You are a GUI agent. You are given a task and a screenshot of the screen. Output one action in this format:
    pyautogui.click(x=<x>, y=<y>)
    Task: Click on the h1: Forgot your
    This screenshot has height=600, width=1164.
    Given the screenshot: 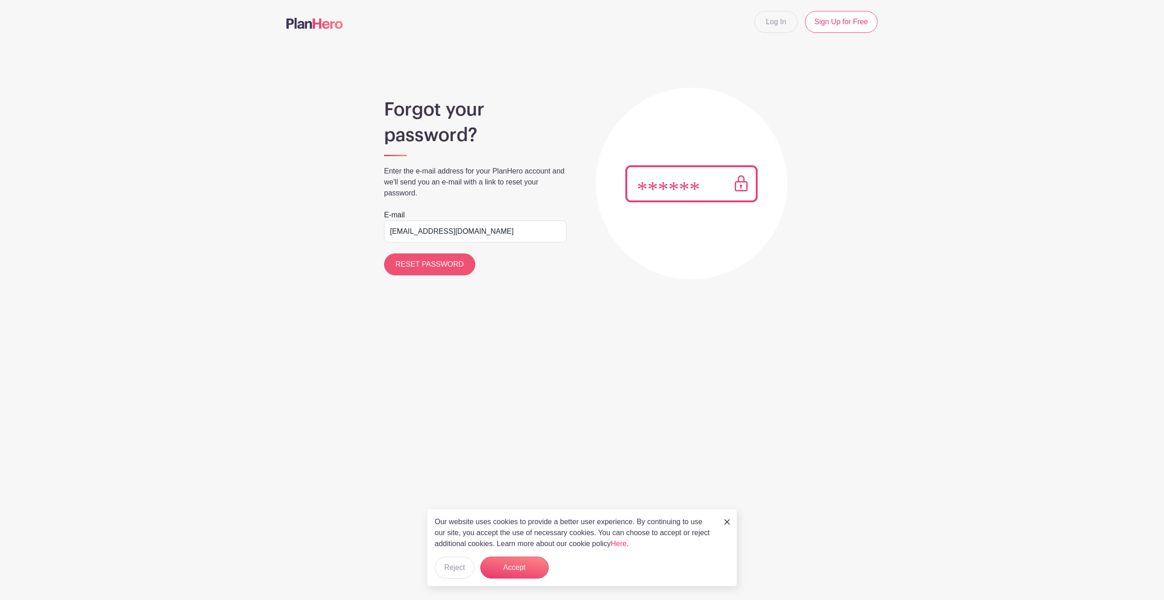 What is the action you would take?
    pyautogui.click(x=475, y=110)
    